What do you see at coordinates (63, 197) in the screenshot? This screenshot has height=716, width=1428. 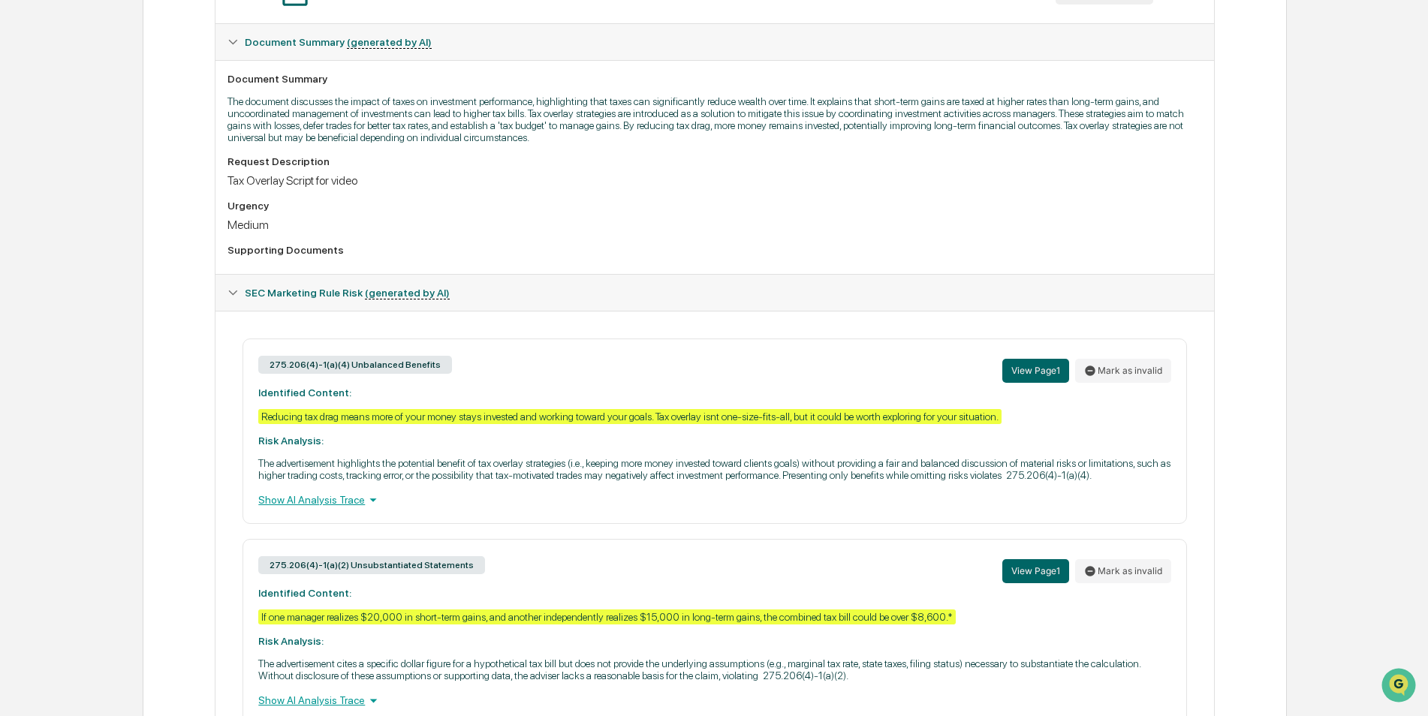 I see `span: Preclearance` at bounding box center [63, 197].